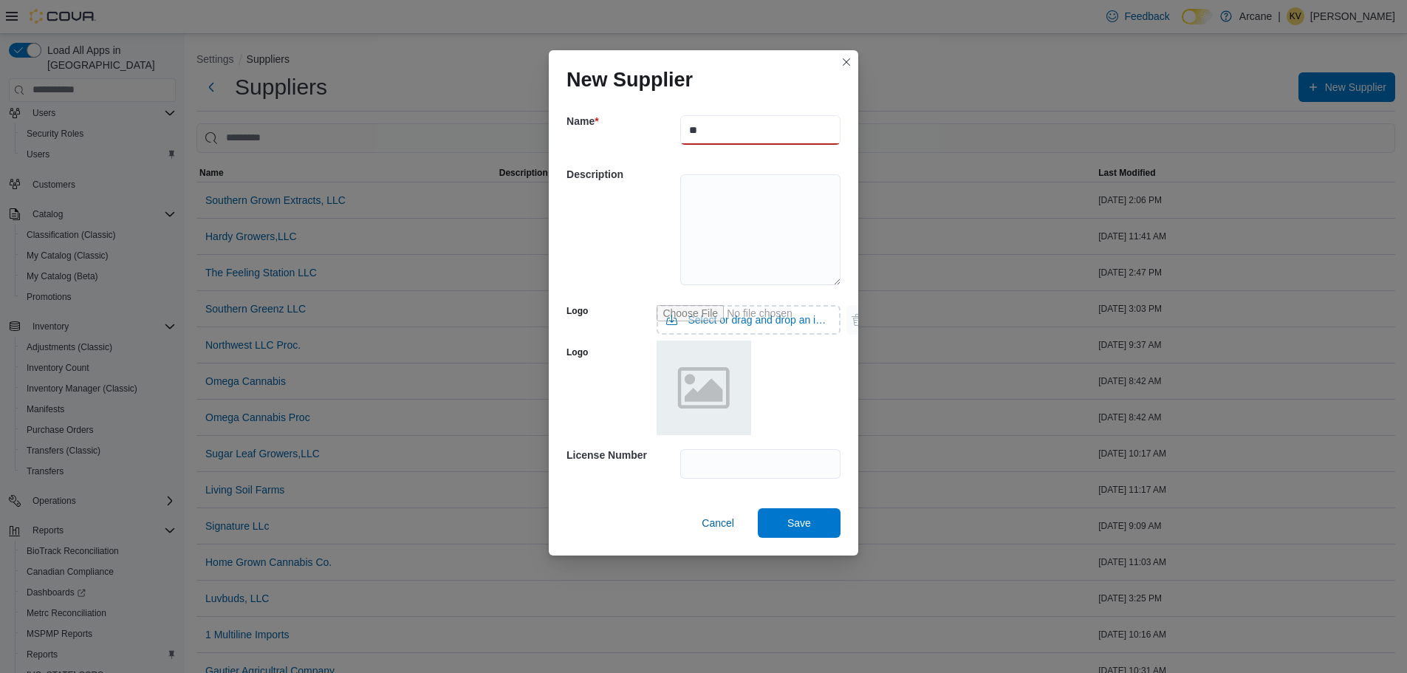 This screenshot has width=1407, height=673. I want to click on input: Use aria labels when no actual label is in use, so click(748, 320).